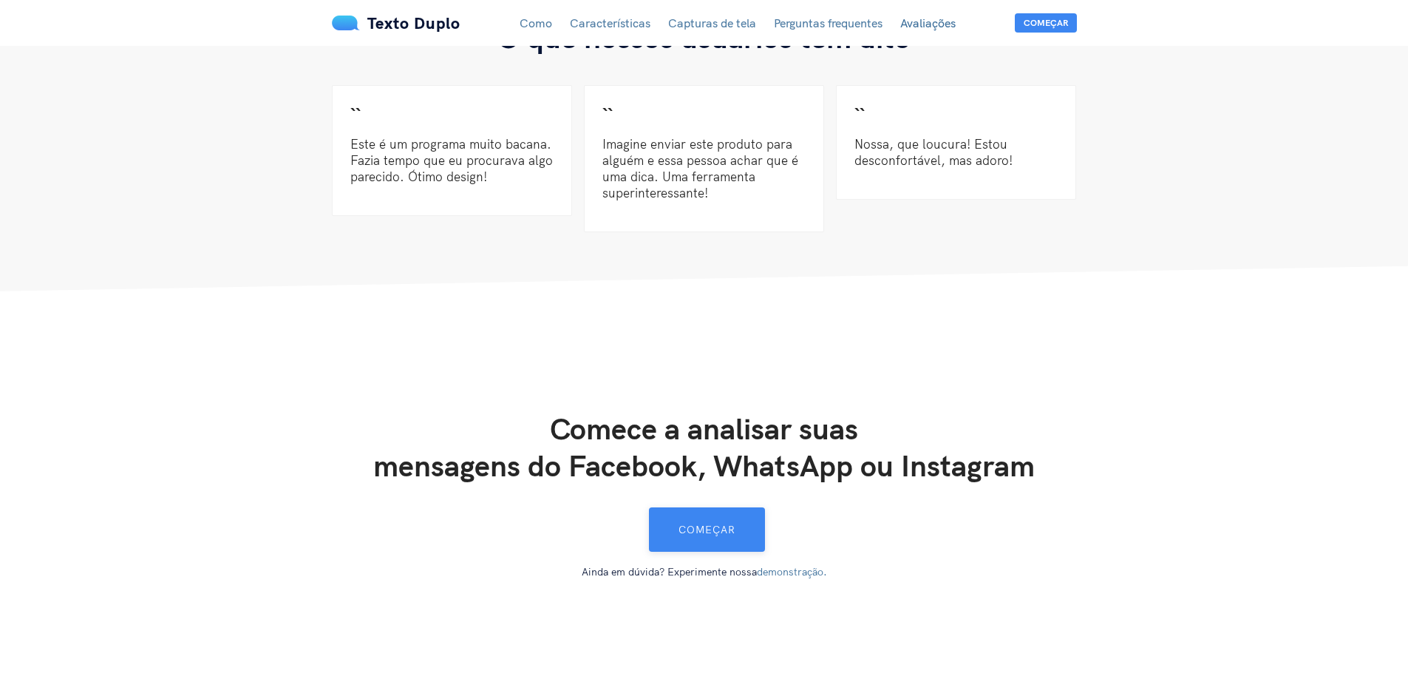 Image resolution: width=1408 pixels, height=699 pixels. I want to click on font: Imagine enviar este produto para alguém e essa pessoa achar que é uma dica. Uma ferramenta superi..., so click(700, 168).